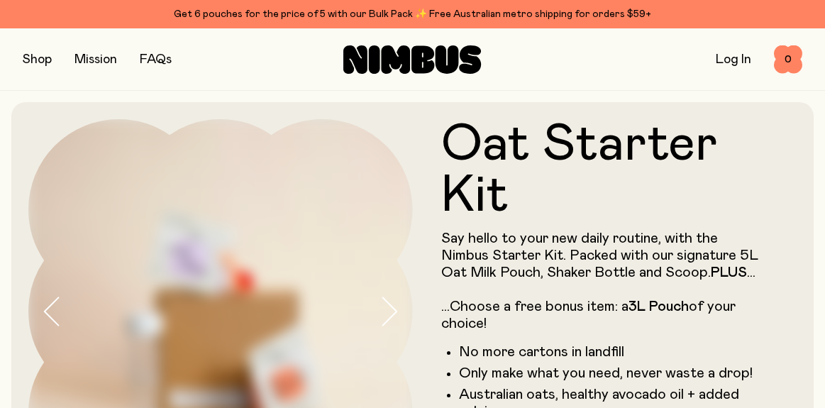 Image resolution: width=825 pixels, height=408 pixels. Describe the element at coordinates (729, 272) in the screenshot. I see `strong: PLUS` at that location.